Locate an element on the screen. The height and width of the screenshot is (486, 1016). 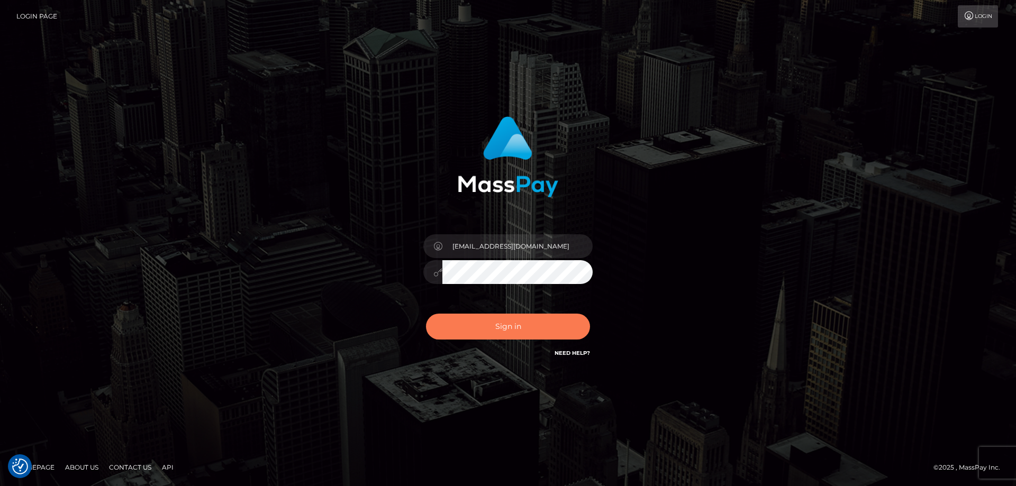
input: Username... is located at coordinates (517, 246).